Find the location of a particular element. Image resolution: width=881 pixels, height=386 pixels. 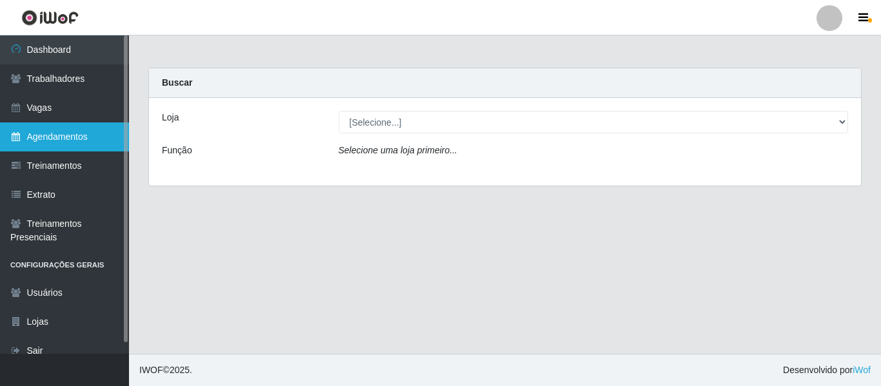

label: Função is located at coordinates (177, 150).